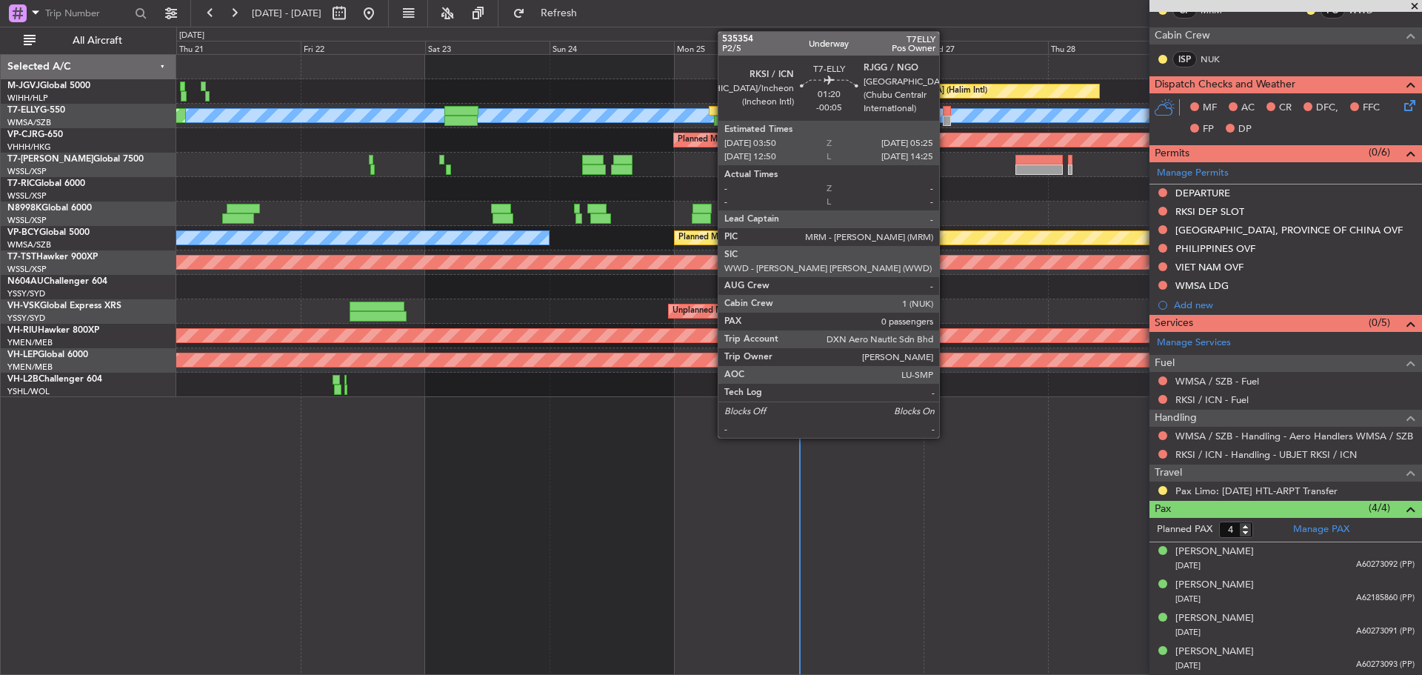  I want to click on div: RKSI DEP SLOT, so click(1209, 211).